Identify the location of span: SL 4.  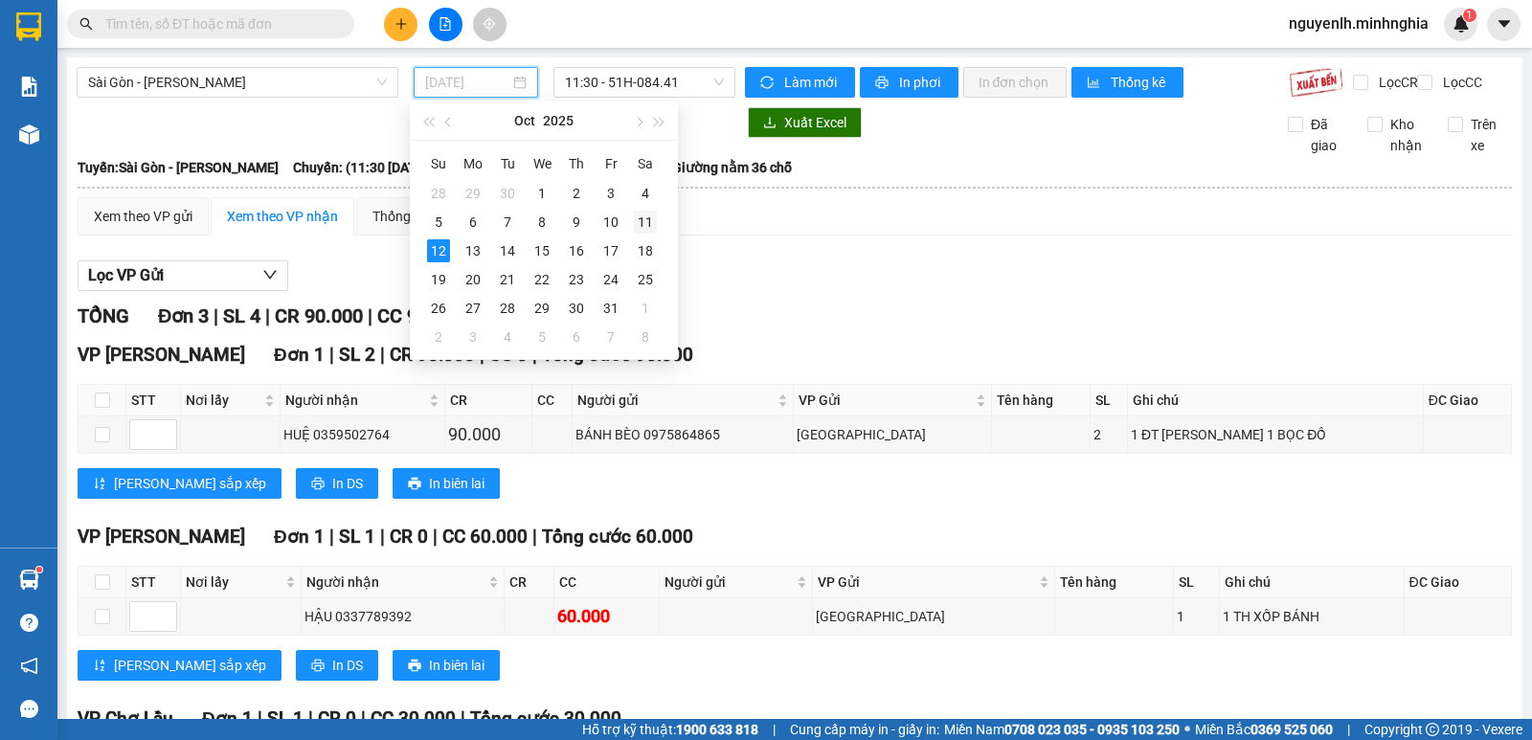
(241, 316).